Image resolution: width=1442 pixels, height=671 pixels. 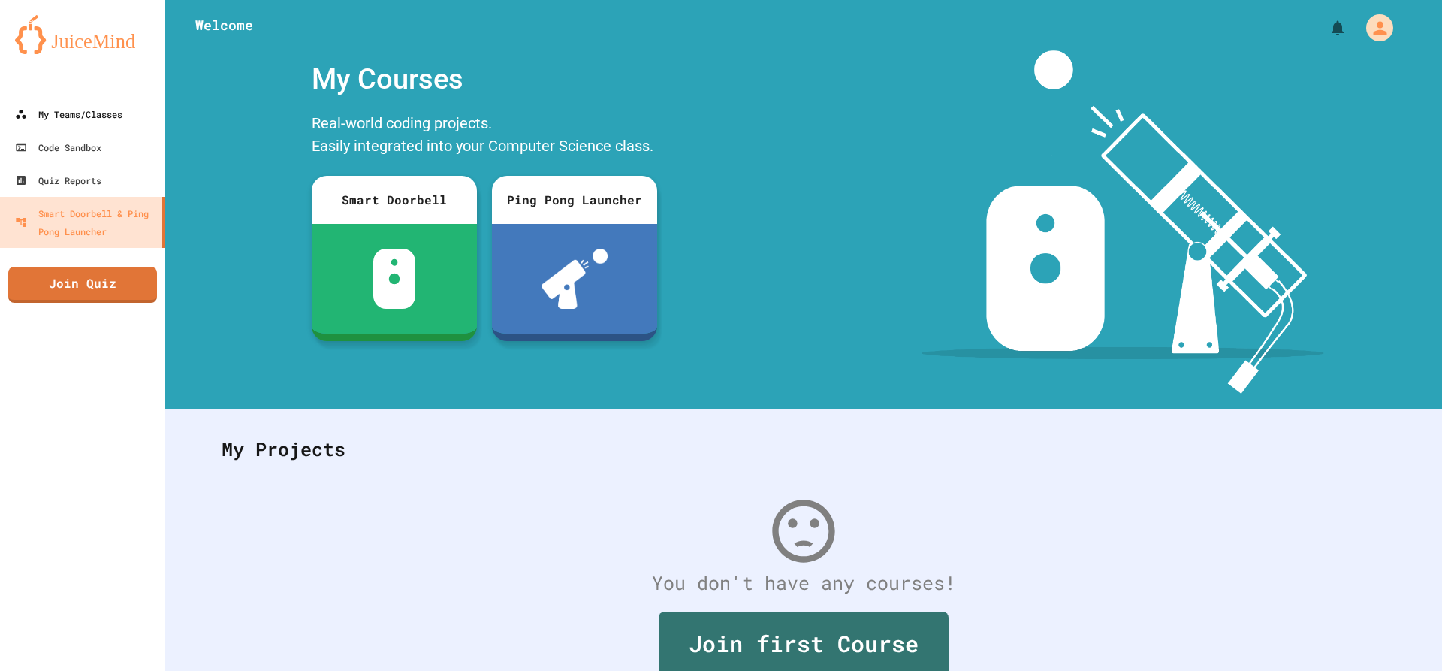 I want to click on img: banner-image-my-projects.png, so click(x=1123, y=222).